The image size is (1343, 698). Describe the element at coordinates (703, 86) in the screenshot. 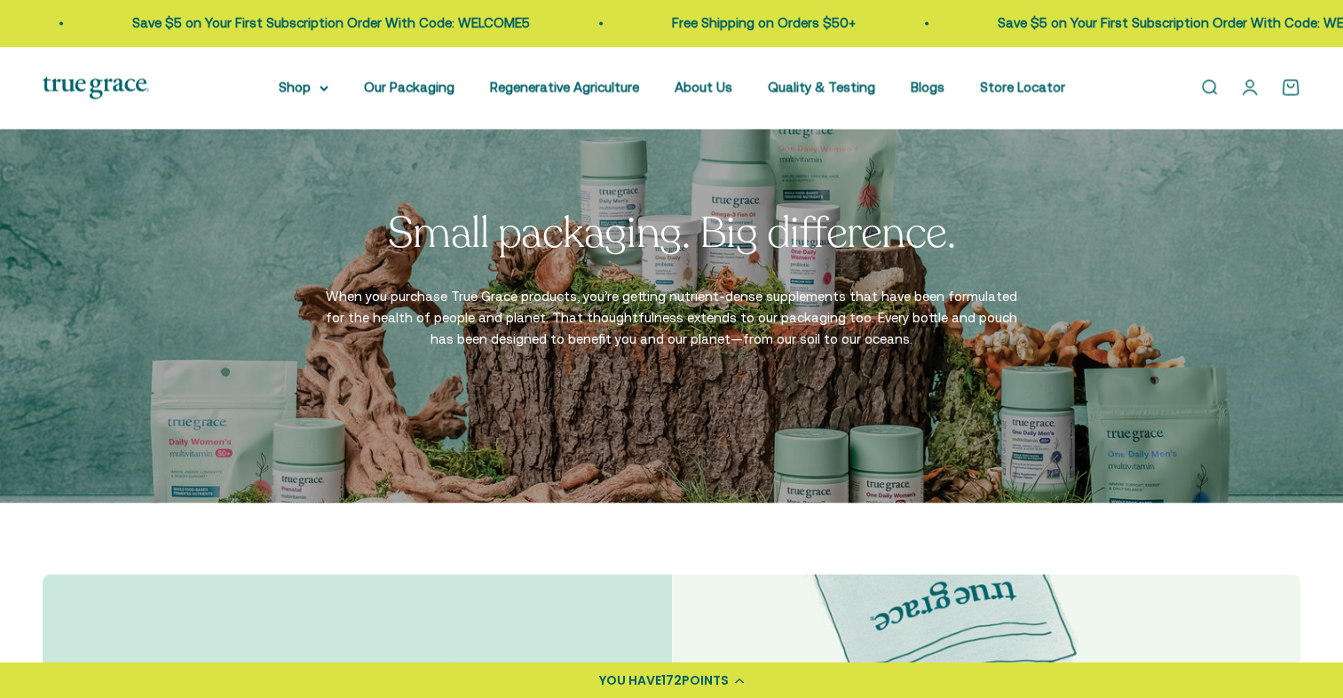

I see `a: About Us` at that location.